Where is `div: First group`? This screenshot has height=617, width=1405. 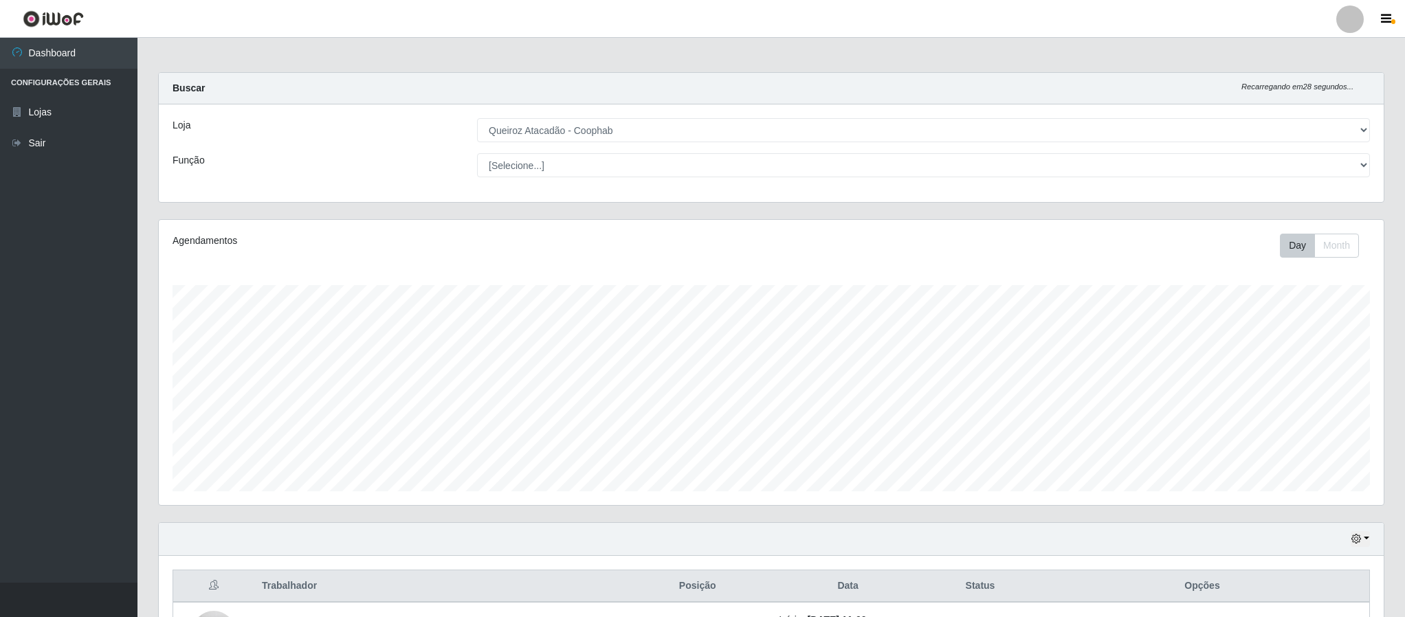 div: First group is located at coordinates (1319, 245).